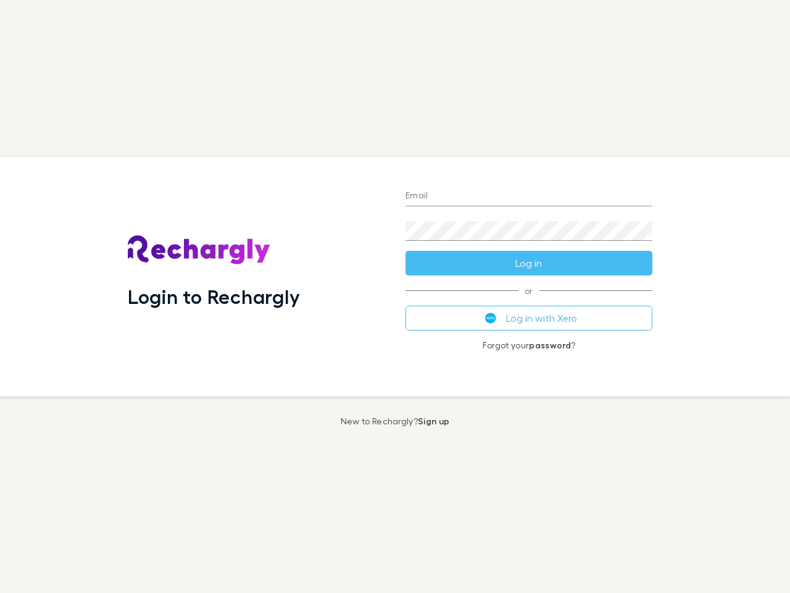 Image resolution: width=790 pixels, height=593 pixels. I want to click on img: Xero's logo, so click(491, 318).